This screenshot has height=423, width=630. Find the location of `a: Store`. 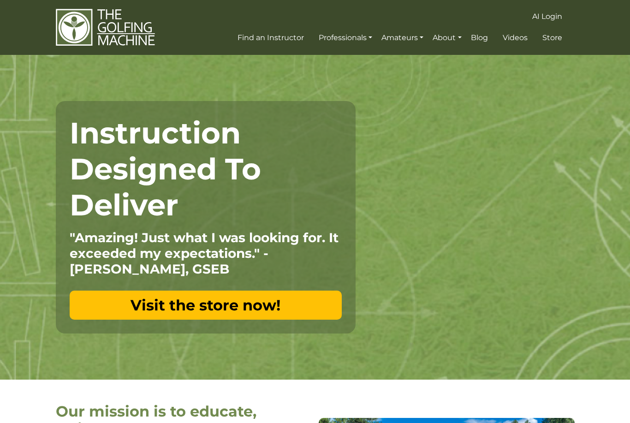

a: Store is located at coordinates (552, 38).